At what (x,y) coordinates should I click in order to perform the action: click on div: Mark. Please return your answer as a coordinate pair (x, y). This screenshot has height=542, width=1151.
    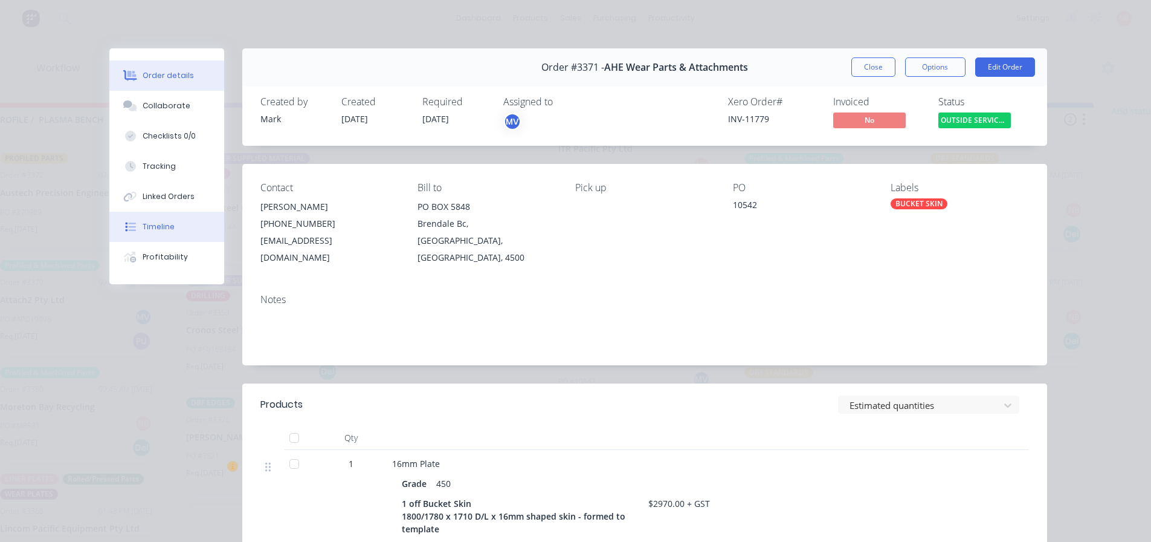
    Looking at the image, I should click on (294, 118).